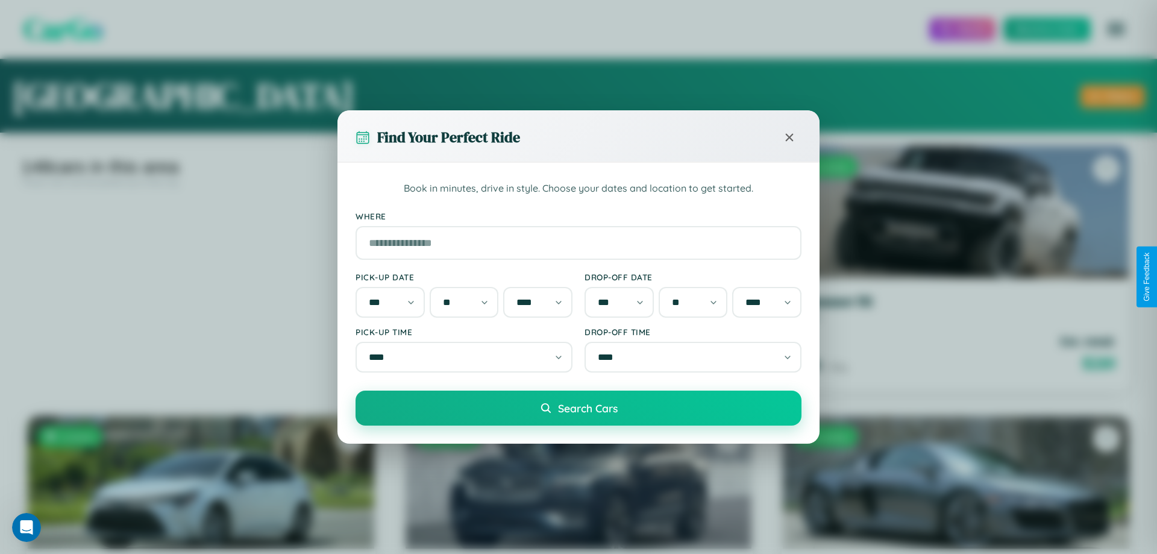 The height and width of the screenshot is (554, 1157). What do you see at coordinates (693, 331) in the screenshot?
I see `label: Drop-off Time` at bounding box center [693, 331].